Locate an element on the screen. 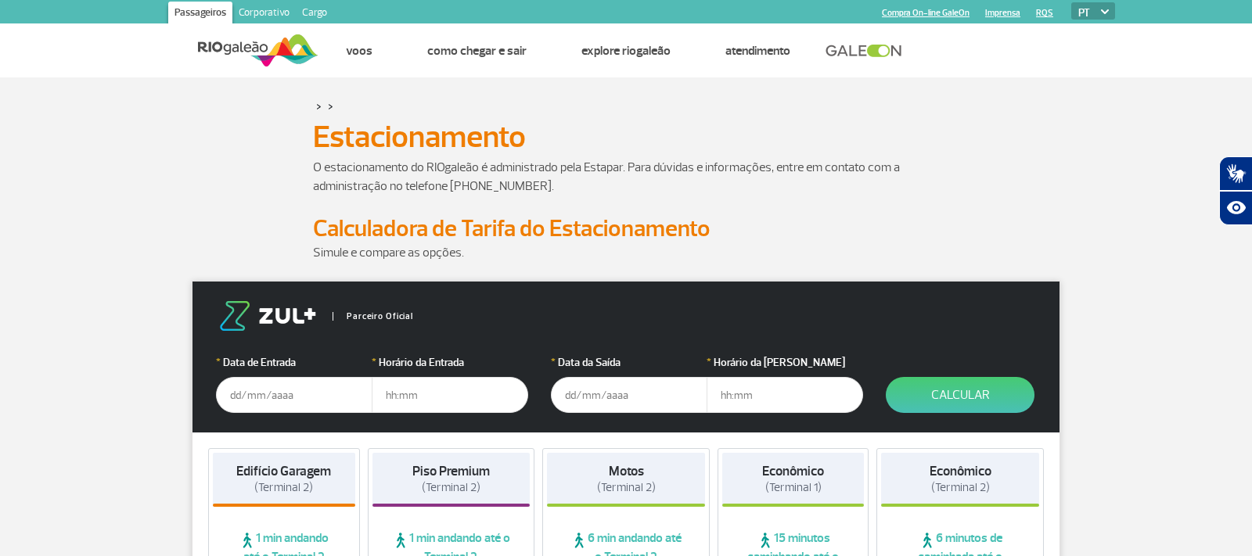  label: Horário da Entrada is located at coordinates (450, 362).